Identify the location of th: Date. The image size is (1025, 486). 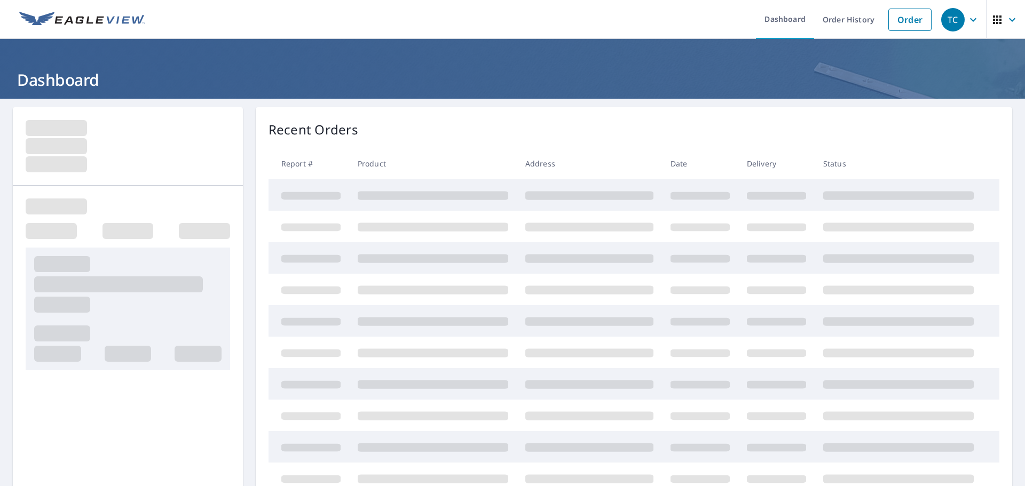
(700, 163).